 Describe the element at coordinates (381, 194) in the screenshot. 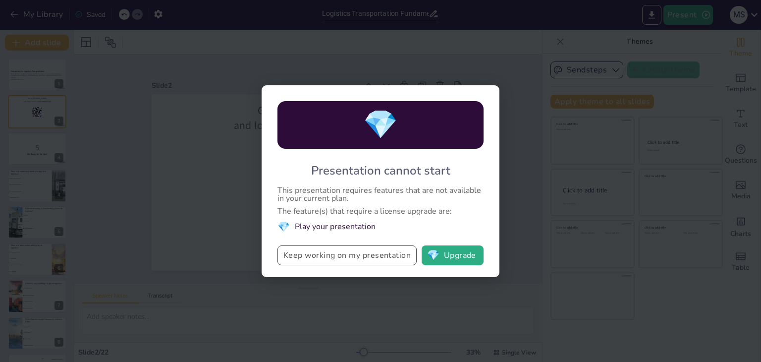

I see `div: This presentation requires features that are not available in your current plan.` at that location.